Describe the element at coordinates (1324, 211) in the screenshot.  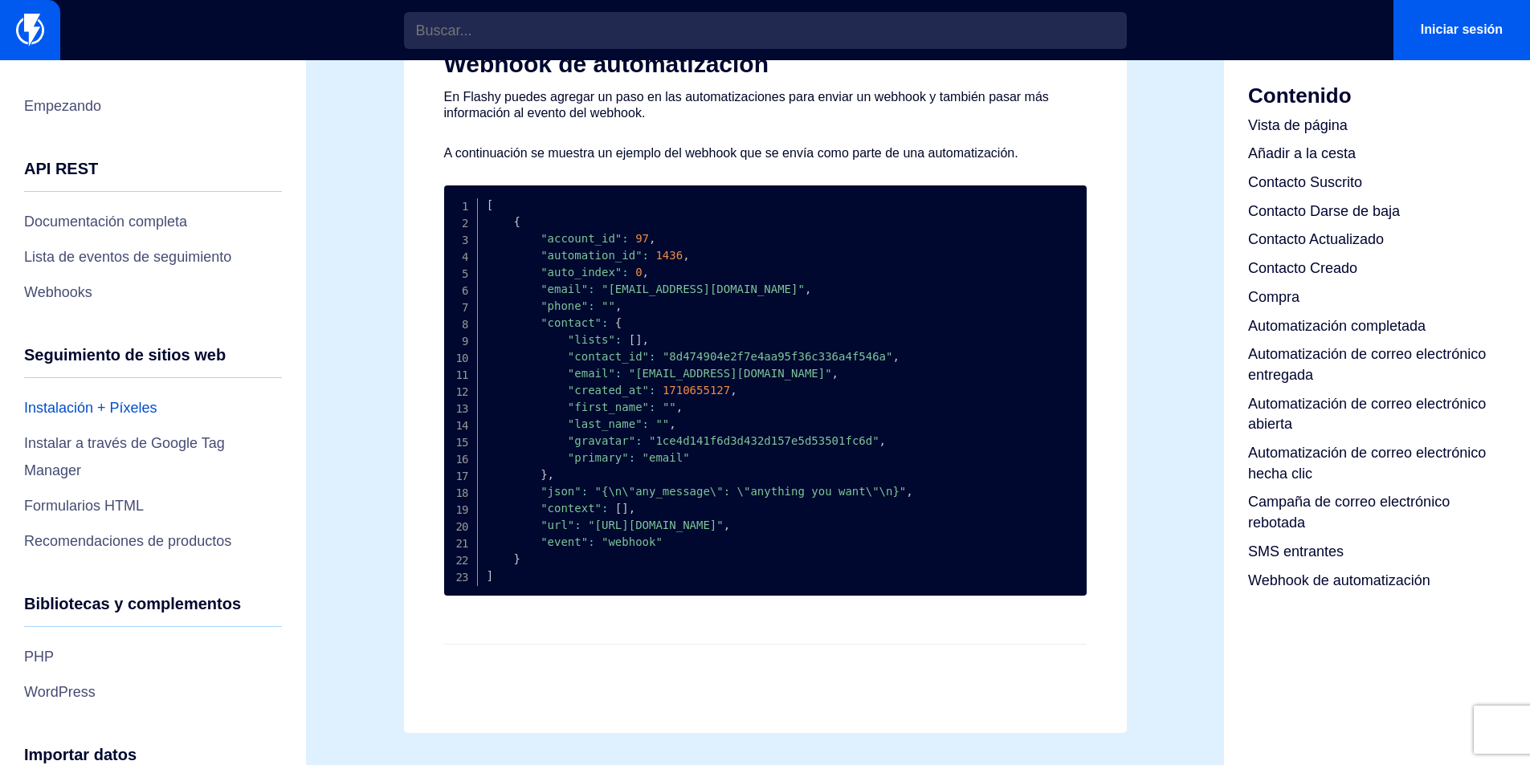
I see `font: Contacto Darse de baja` at that location.